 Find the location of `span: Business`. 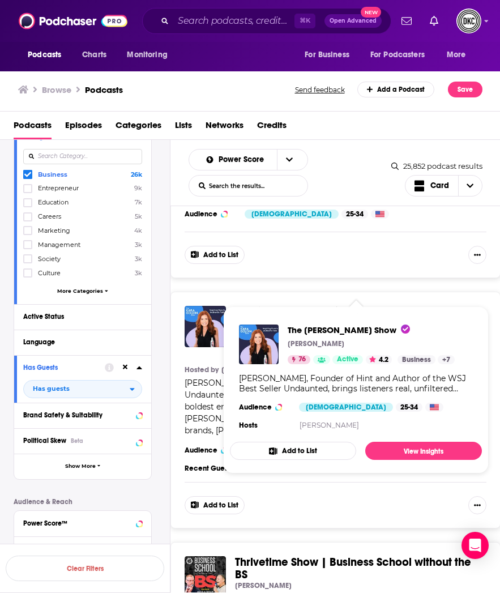

span: Business is located at coordinates (53, 174).